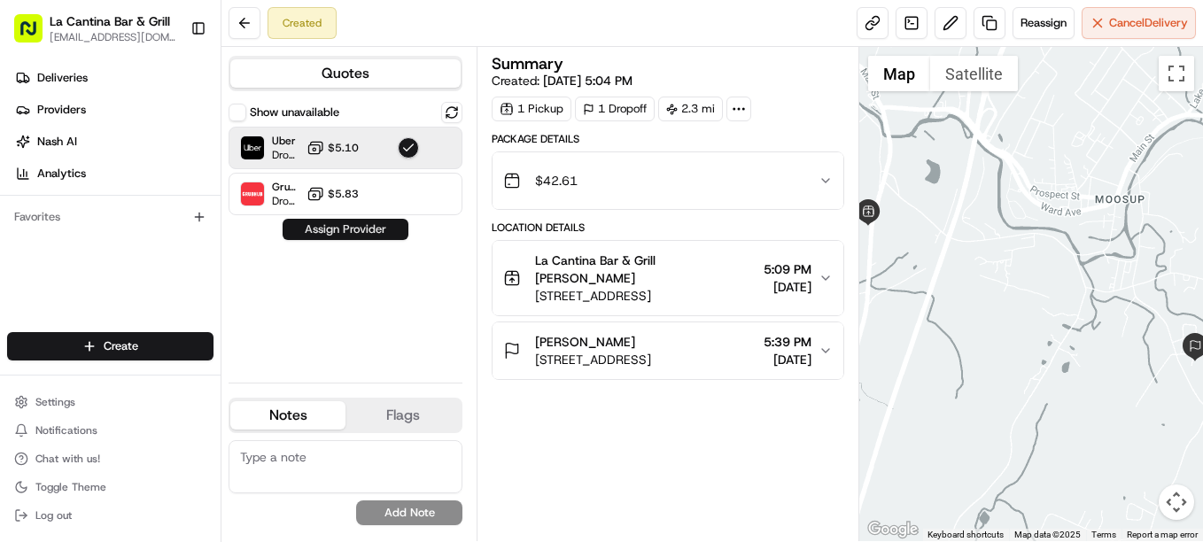 The image size is (1203, 542). What do you see at coordinates (298, 237) in the screenshot?
I see `button: See all` at bounding box center [298, 237].